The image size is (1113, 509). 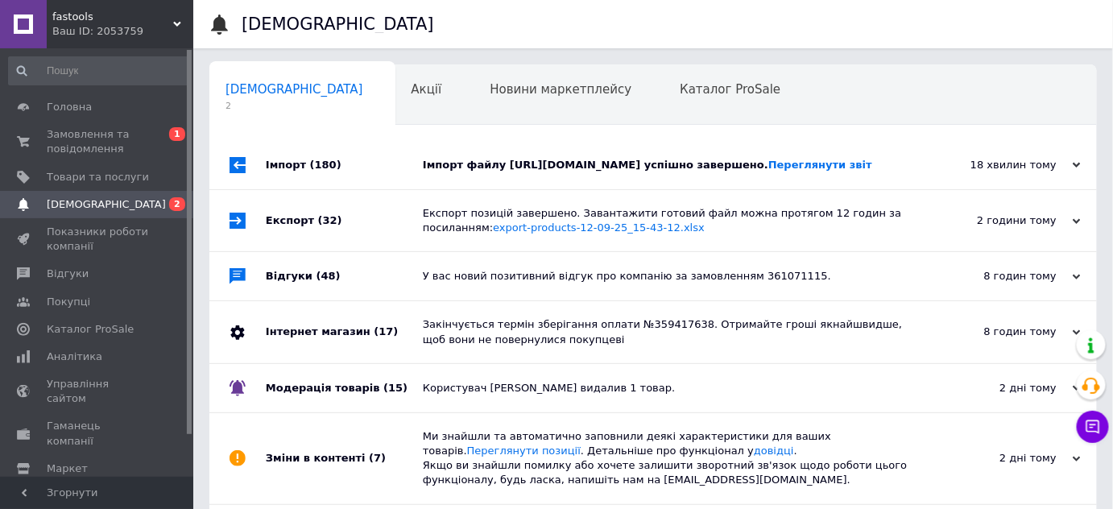 What do you see at coordinates (344, 165) in the screenshot?
I see `div: Імпорт` at bounding box center [344, 165].